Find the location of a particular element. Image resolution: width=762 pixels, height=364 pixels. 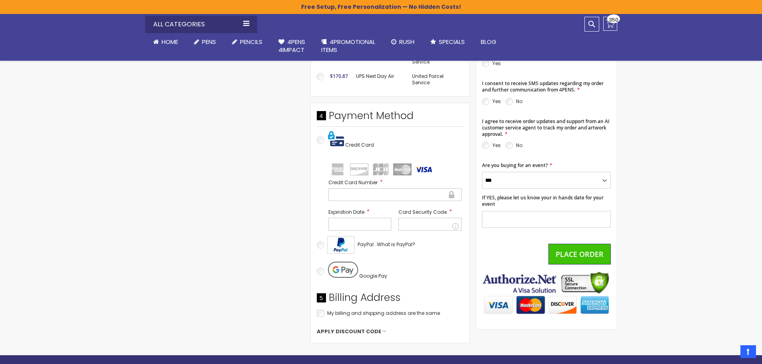

a: Specials is located at coordinates (447, 42).